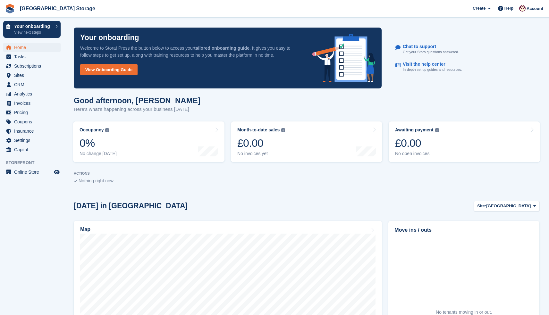 Image resolution: width=549 pixels, height=315 pixels. Describe the element at coordinates (10, 9) in the screenshot. I see `img: stora-icon-8386f47178a22dfd0bd8f6a31ec36ba5ce8667c1dd55bd0f319d3a0aa187defe.svg` at that location.